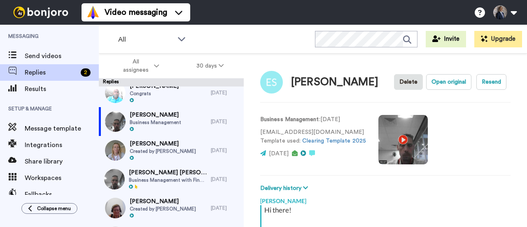  Describe the element at coordinates (51, 73) in the screenshot. I see `span: Replies` at that location.